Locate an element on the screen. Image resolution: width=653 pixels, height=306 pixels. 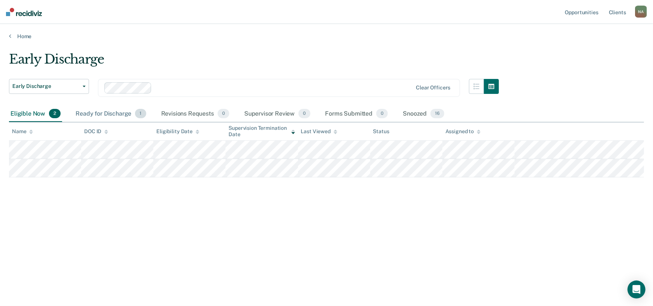
div: Ready for Discharge1 is located at coordinates (111, 114).